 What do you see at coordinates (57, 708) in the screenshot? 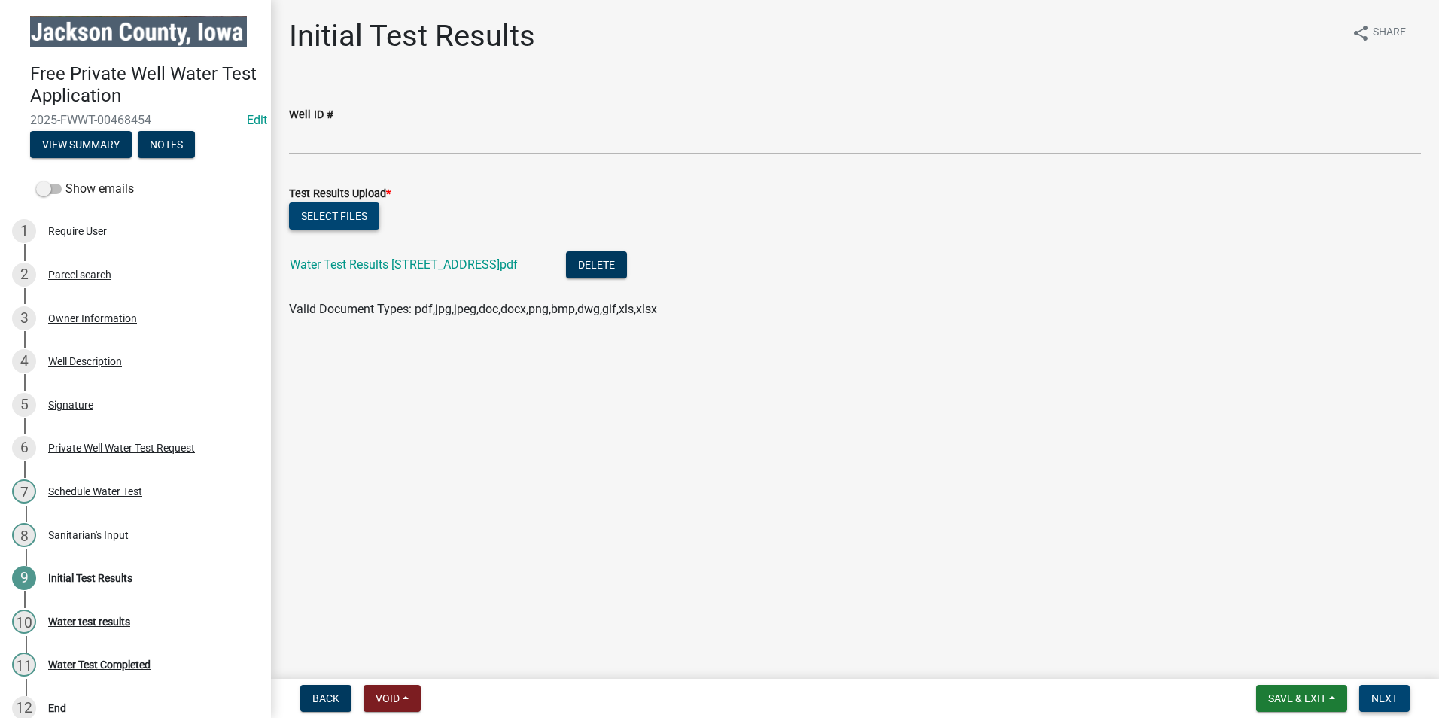
I see `div: End` at bounding box center [57, 708].